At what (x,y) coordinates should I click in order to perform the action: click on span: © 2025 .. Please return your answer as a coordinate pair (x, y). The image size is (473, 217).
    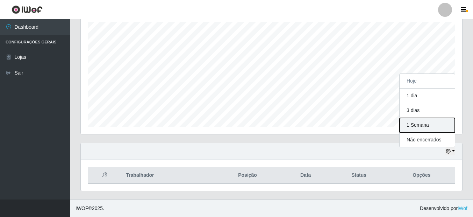
    Looking at the image, I should click on (90, 208).